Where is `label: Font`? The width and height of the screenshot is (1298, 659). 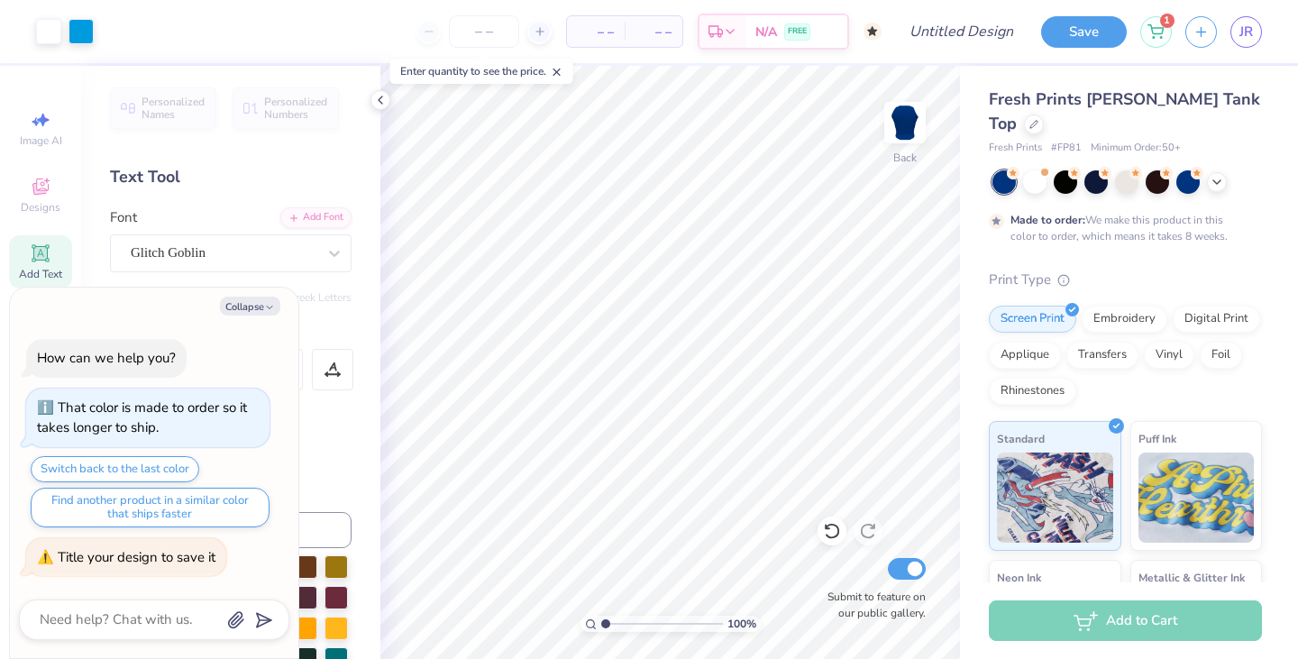 label: Font is located at coordinates (124, 217).